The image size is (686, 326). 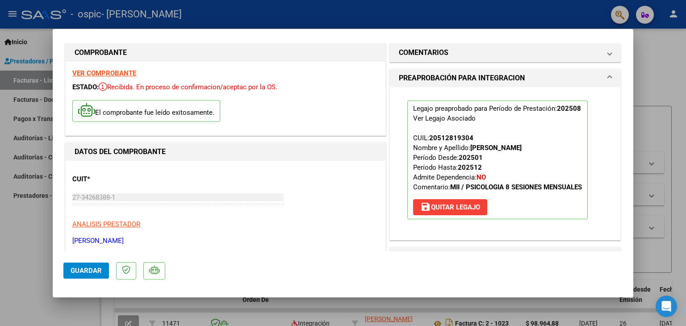 What do you see at coordinates (188, 87) in the screenshot?
I see `span: Recibida. En proceso de confirmacion/aceptac por la OS.` at bounding box center [188, 87].